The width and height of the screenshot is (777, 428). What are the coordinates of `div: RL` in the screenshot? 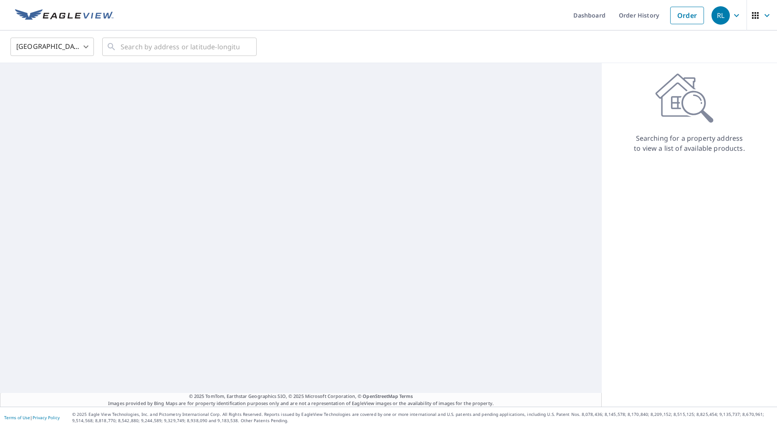 It's located at (720, 15).